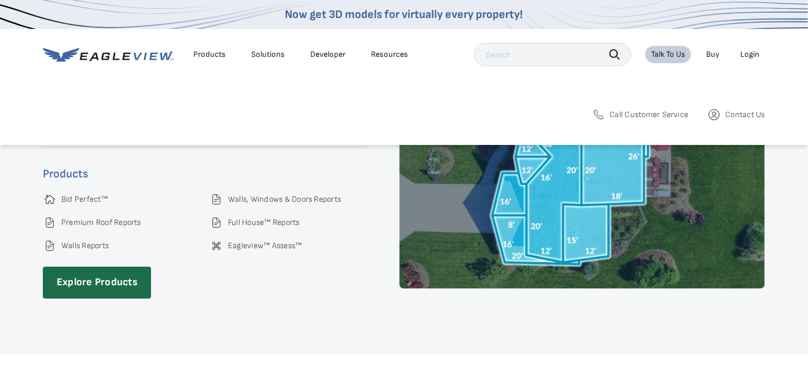 This screenshot has width=808, height=378. What do you see at coordinates (205, 174) in the screenshot?
I see `h4: Products` at bounding box center [205, 174].